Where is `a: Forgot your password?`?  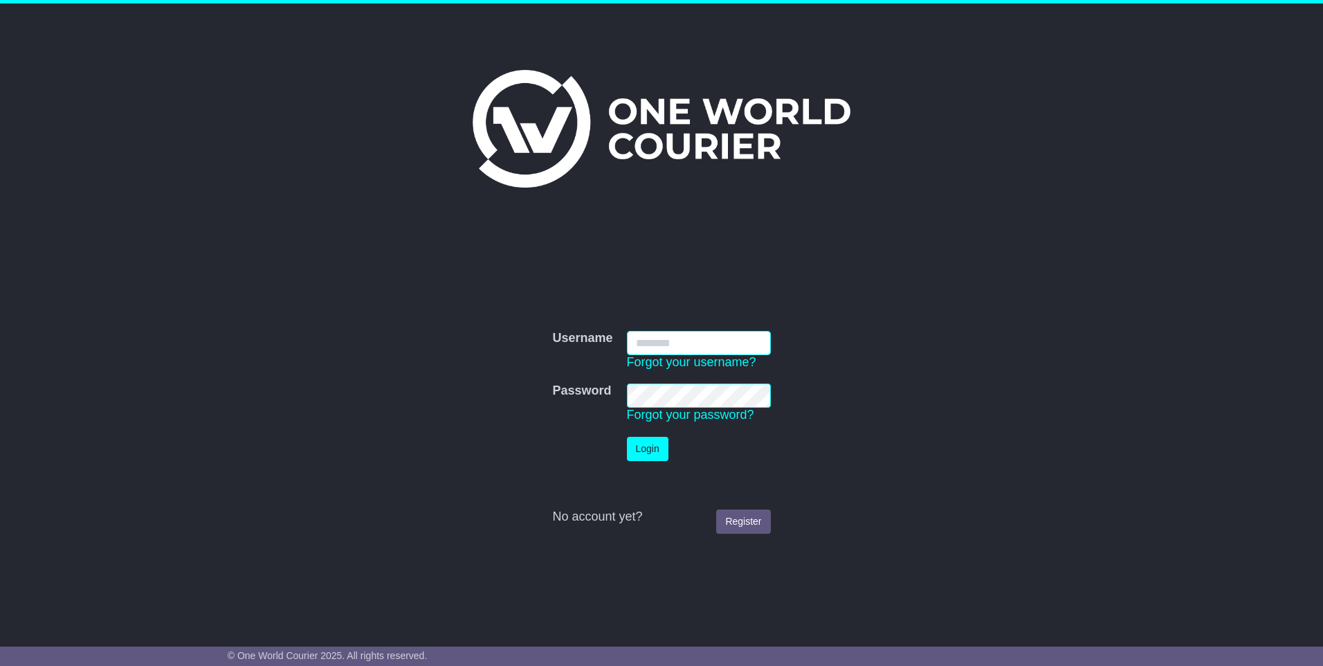 a: Forgot your password? is located at coordinates (691, 415).